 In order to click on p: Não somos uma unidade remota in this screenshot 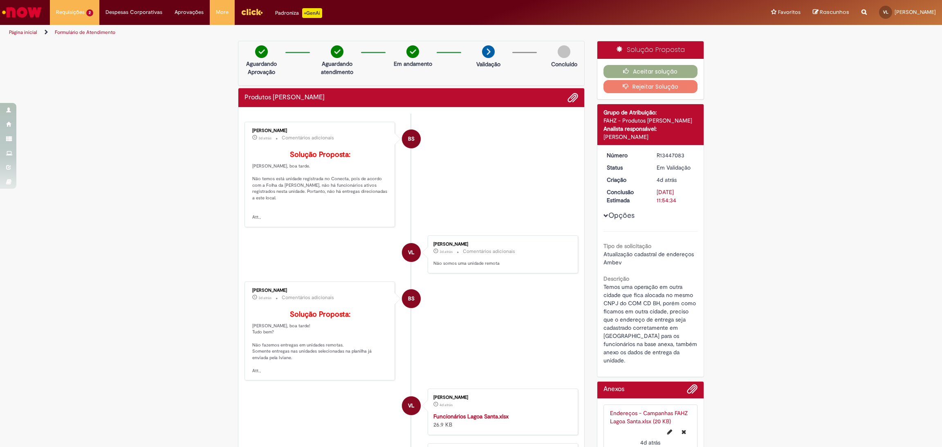, I will do `click(501, 264)`.